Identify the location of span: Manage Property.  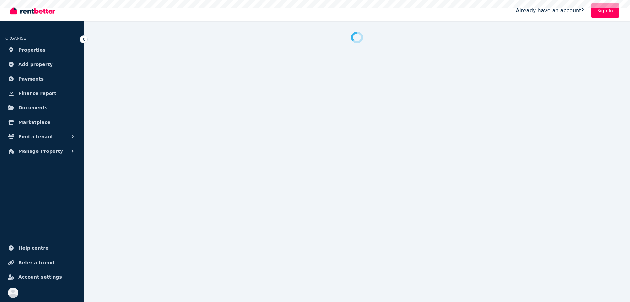
(41, 151).